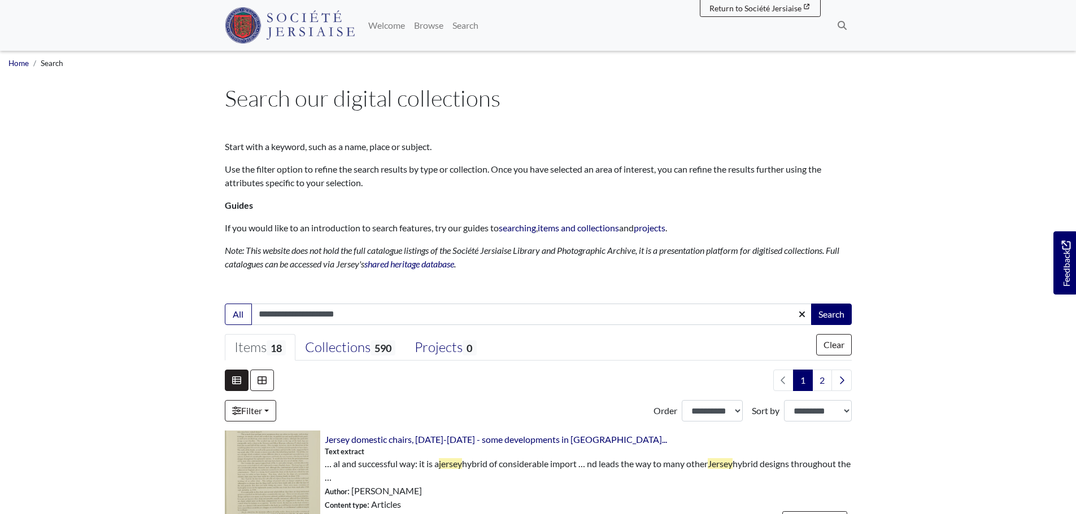  Describe the element at coordinates (538, 98) in the screenshot. I see `h1: Search our digital collections` at that location.